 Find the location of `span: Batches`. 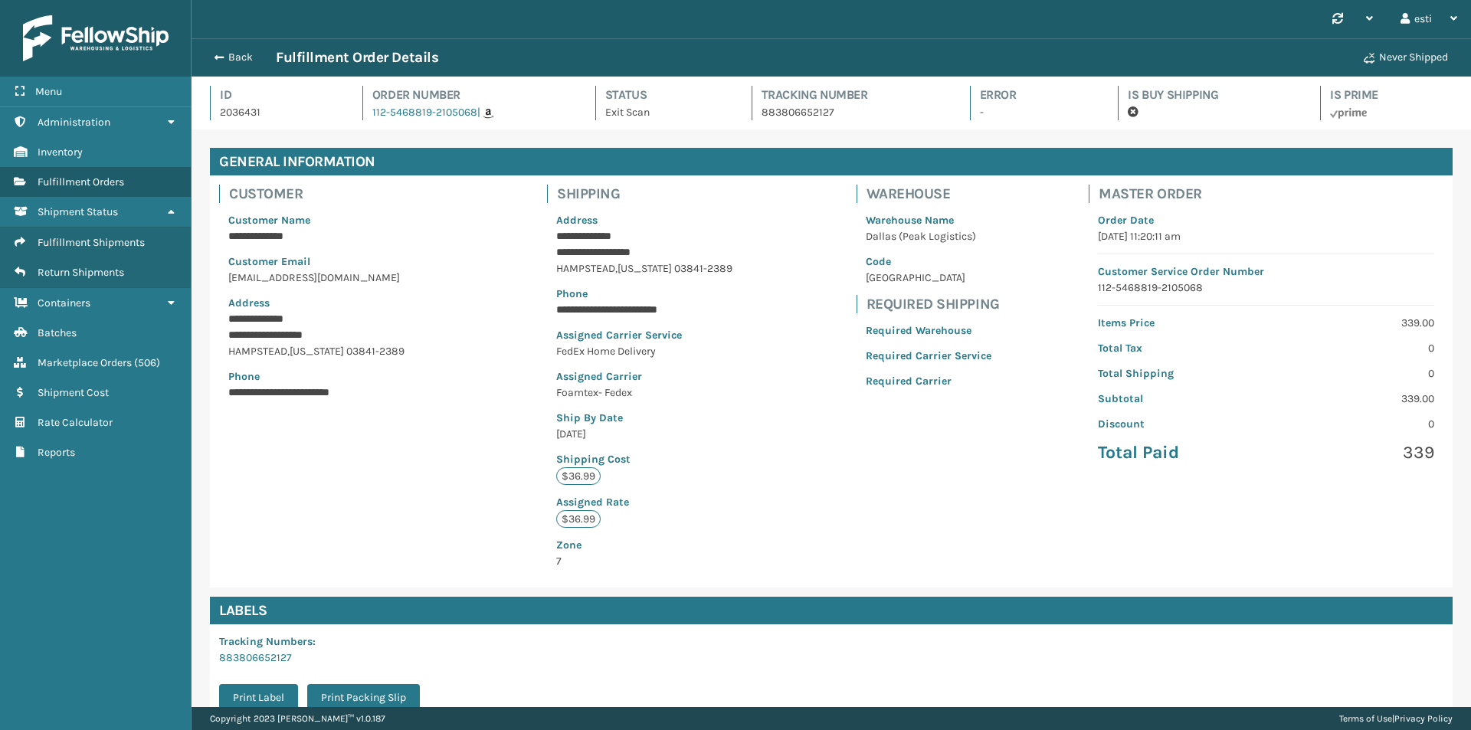

span: Batches is located at coordinates (57, 333).